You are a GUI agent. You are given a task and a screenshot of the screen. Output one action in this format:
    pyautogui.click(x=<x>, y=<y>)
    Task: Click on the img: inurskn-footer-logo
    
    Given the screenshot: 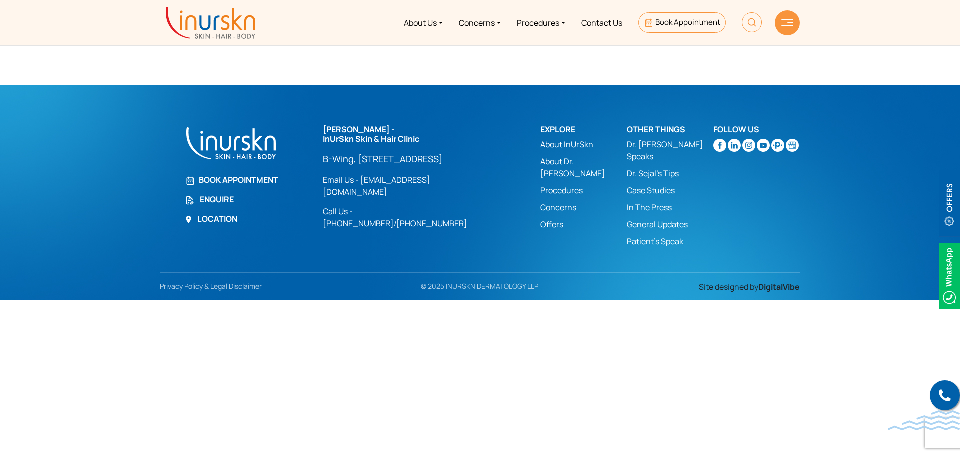 What is the action you would take?
    pyautogui.click(x=231, y=143)
    